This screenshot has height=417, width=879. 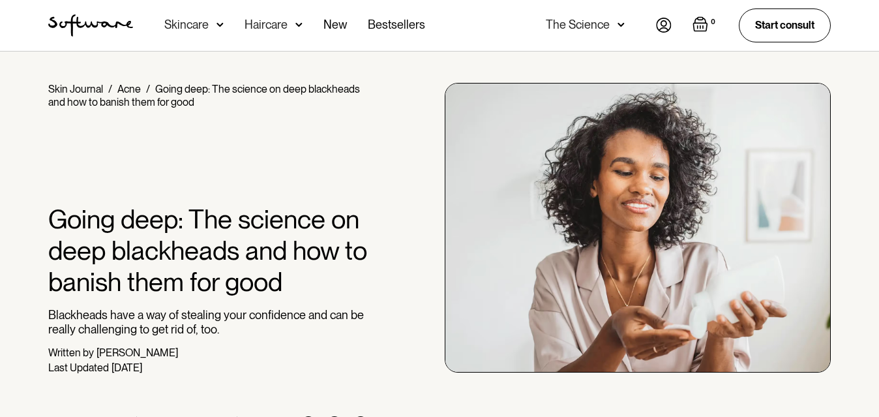 What do you see at coordinates (204, 95) in the screenshot?
I see `div: Going deep: The science on deep blackheads and how to banish them for good` at bounding box center [204, 95].